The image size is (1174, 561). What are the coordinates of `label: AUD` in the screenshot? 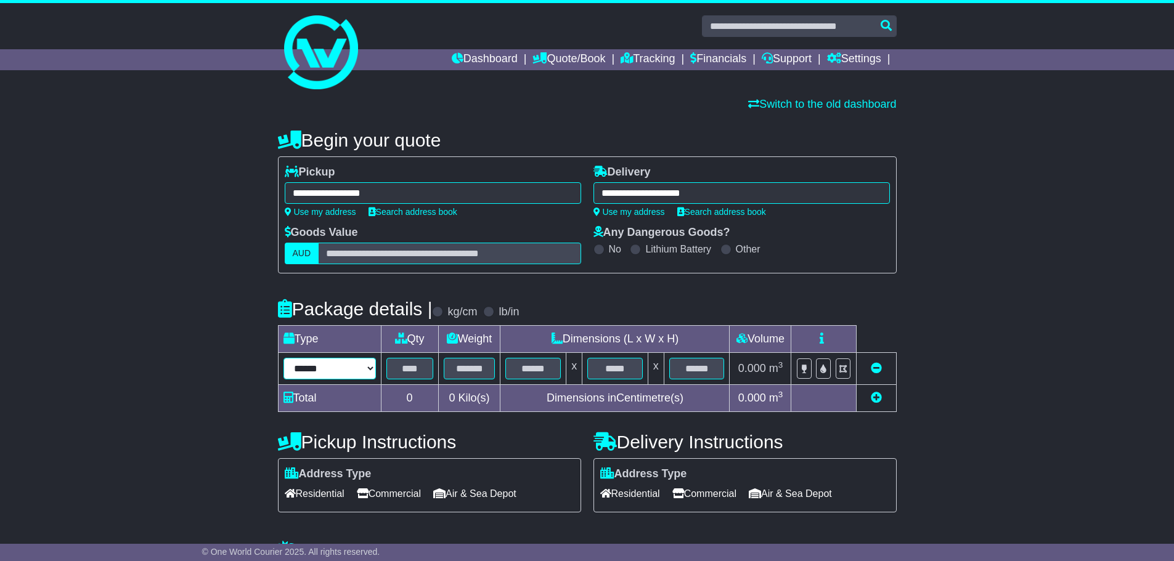 It's located at (302, 253).